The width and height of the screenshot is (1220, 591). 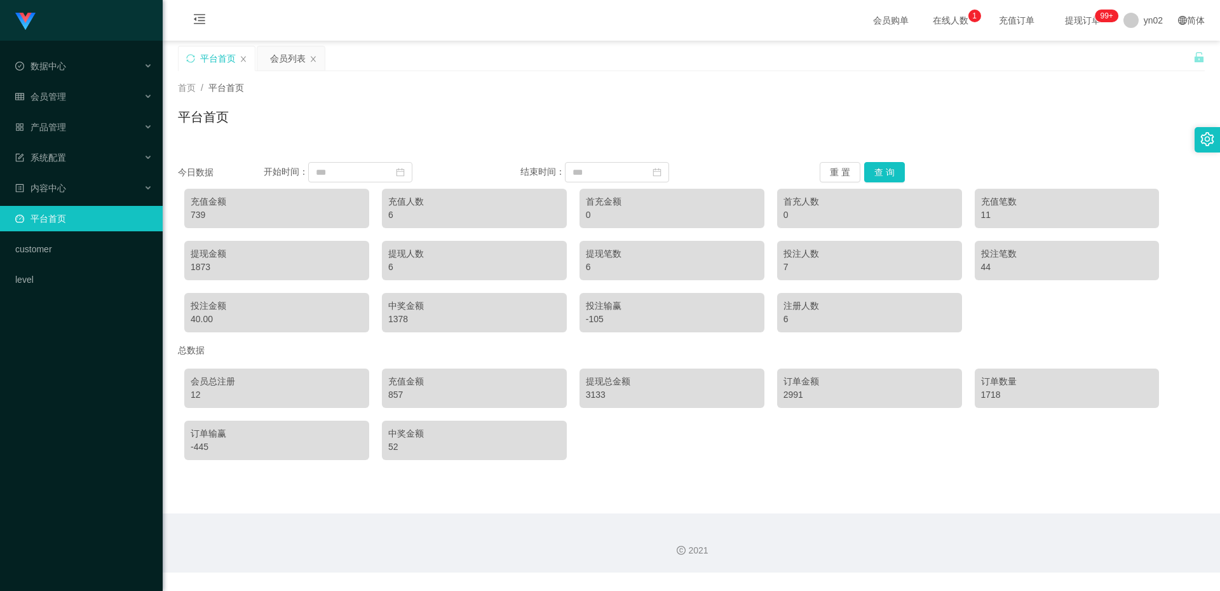 What do you see at coordinates (200, 21) in the screenshot?
I see `i: 图标: menu-fold` at bounding box center [200, 21].